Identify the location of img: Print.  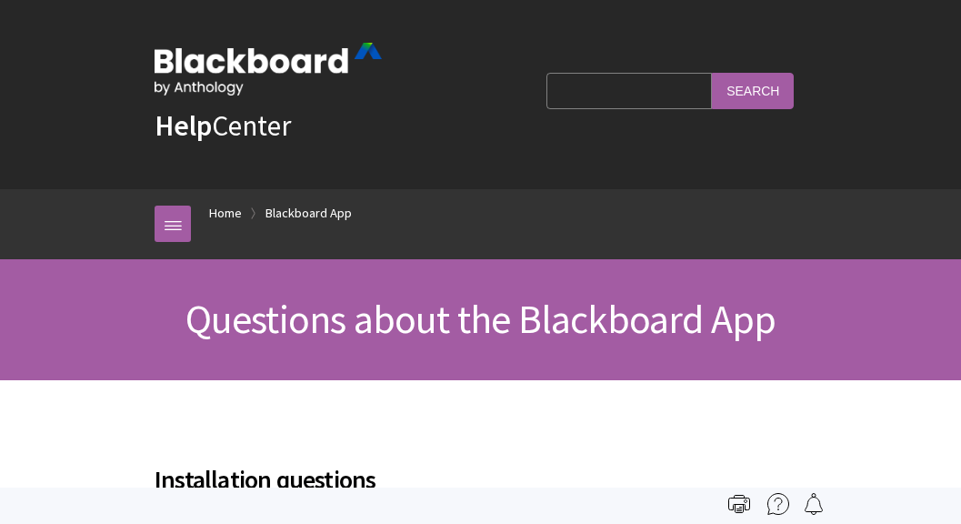
(739, 504).